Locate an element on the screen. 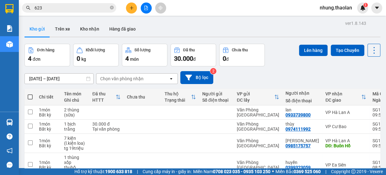 The image size is (386, 175). div: 0933739800 is located at coordinates (298, 115).